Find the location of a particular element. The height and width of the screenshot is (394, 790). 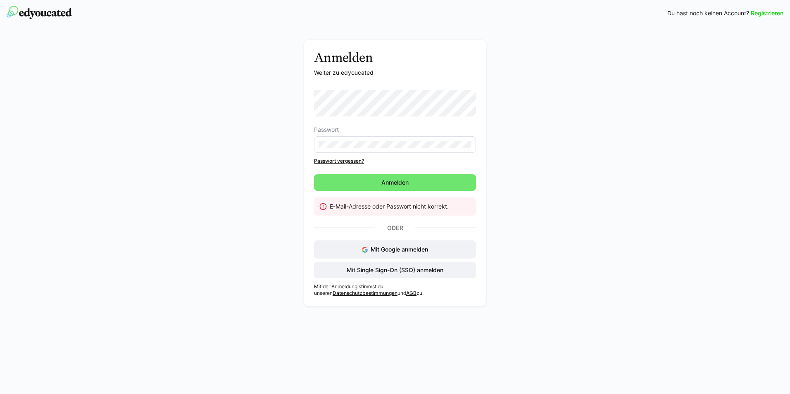

button: Mit Google anmelden is located at coordinates (395, 249).